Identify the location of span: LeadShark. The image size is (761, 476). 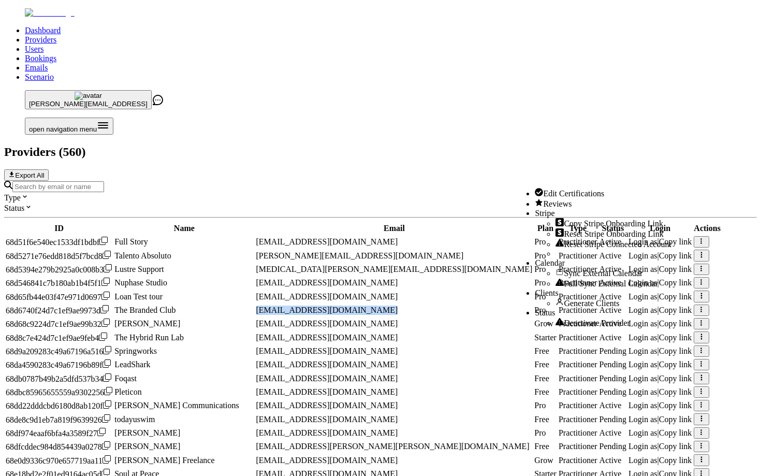
(132, 364).